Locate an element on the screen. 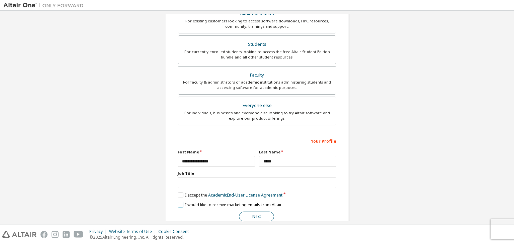 This screenshot has width=514, height=244. div: For currently enrolled students looking to access the free Altair Student Edition bundle and all ... is located at coordinates (257, 55).